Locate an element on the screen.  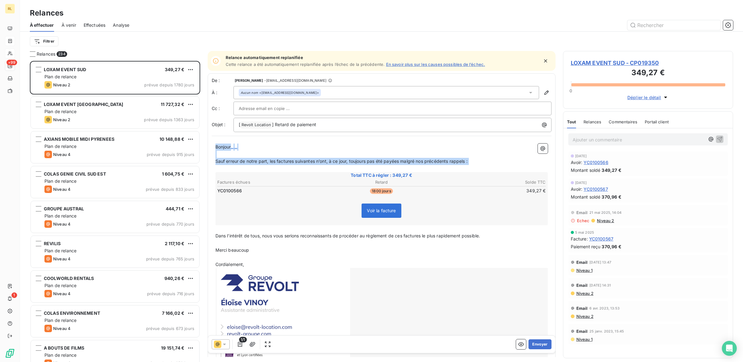
input: Rechercher is located at coordinates (674, 25).